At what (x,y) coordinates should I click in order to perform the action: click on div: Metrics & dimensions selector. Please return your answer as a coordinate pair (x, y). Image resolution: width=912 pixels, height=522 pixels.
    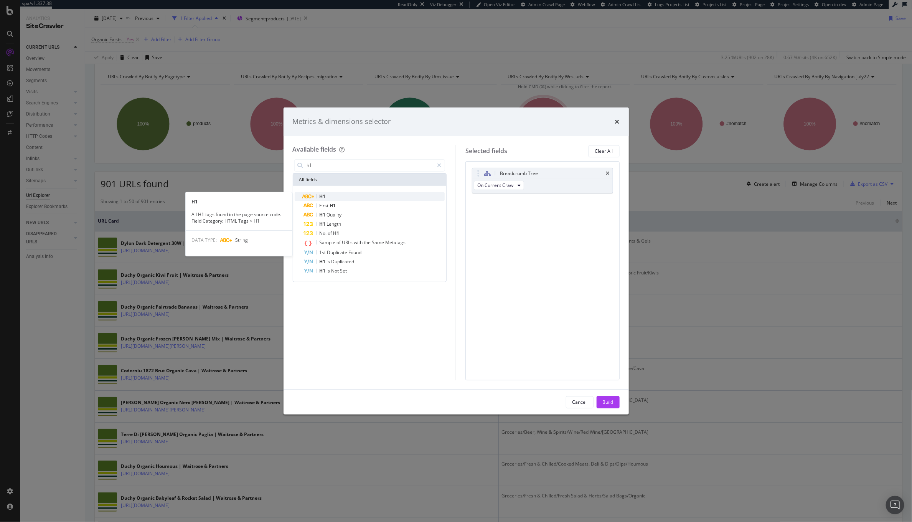
    Looking at the image, I should click on (342, 122).